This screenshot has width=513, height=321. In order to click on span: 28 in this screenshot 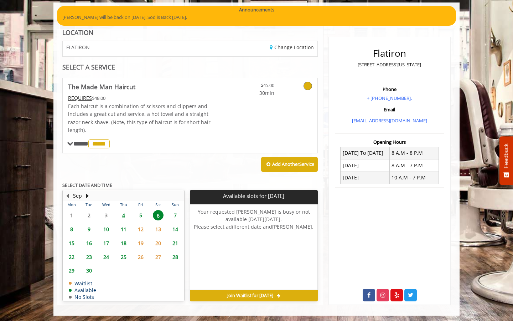, I will do `click(175, 257)`.